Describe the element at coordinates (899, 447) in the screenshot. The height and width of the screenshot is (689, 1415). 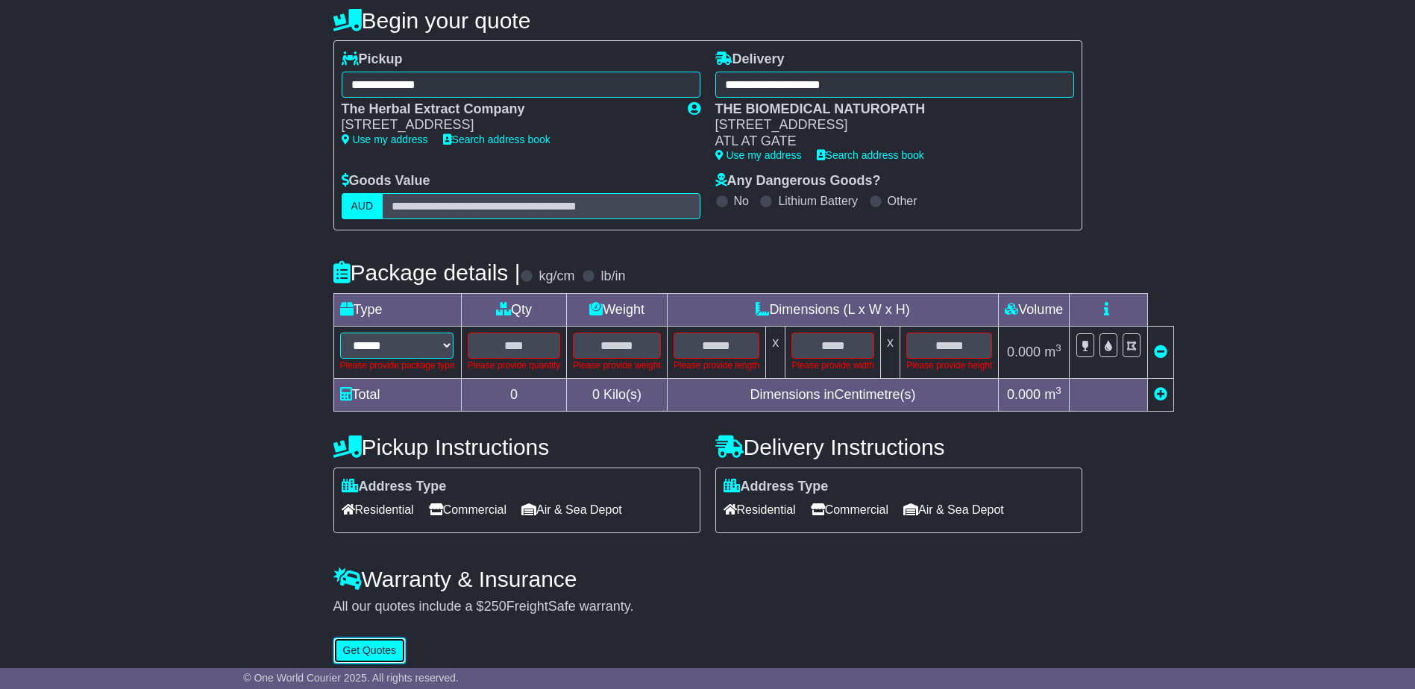
I see `h4: Delivery Instructions` at that location.